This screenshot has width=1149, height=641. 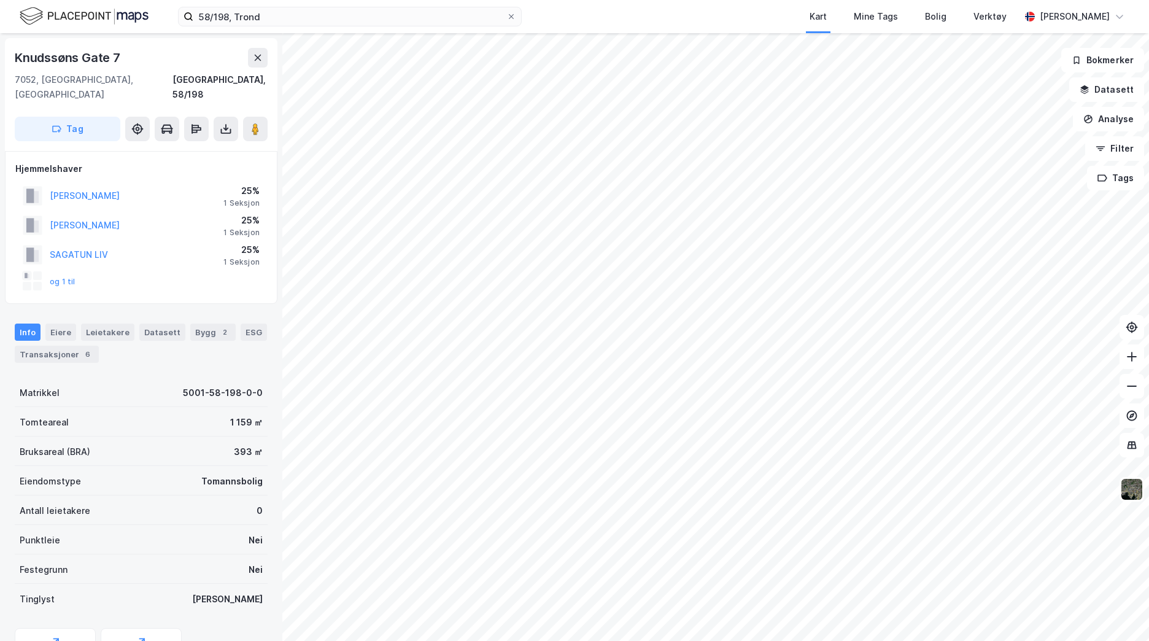 What do you see at coordinates (28, 332) in the screenshot?
I see `div: Info` at bounding box center [28, 332].